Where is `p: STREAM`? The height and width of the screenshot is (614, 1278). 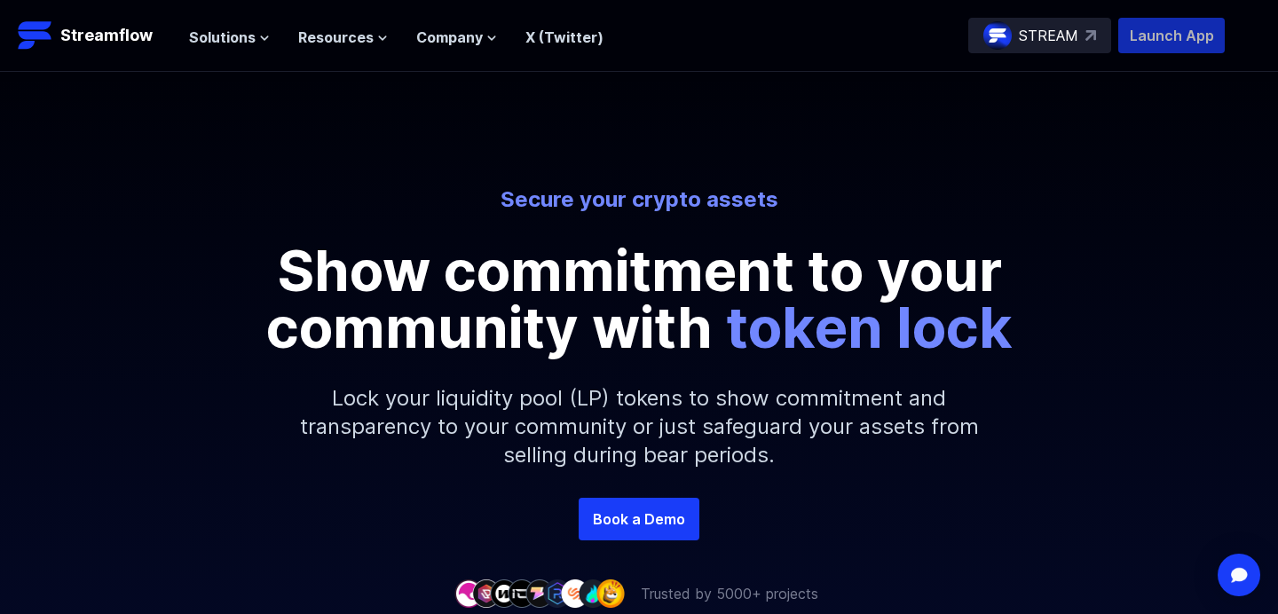
p: STREAM is located at coordinates (1048, 35).